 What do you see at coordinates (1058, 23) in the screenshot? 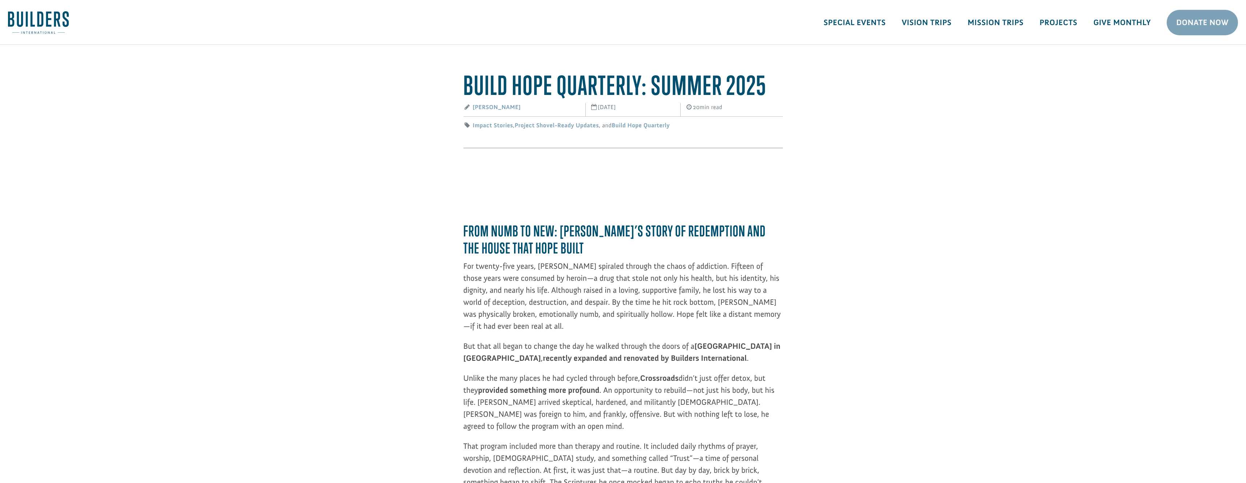
I see `a: Projects` at bounding box center [1058, 23].